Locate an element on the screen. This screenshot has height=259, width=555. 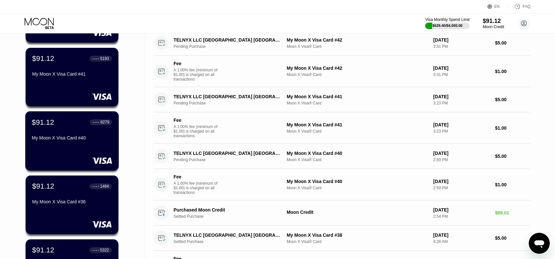
div: My Moon X Visa Card #36 is located at coordinates (72, 202).